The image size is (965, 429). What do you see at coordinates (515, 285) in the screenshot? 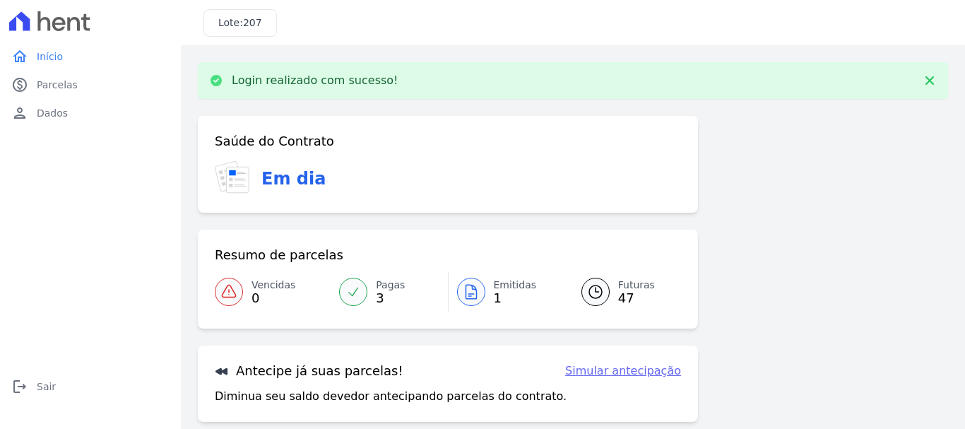
I see `span: Emitidas` at bounding box center [515, 285].